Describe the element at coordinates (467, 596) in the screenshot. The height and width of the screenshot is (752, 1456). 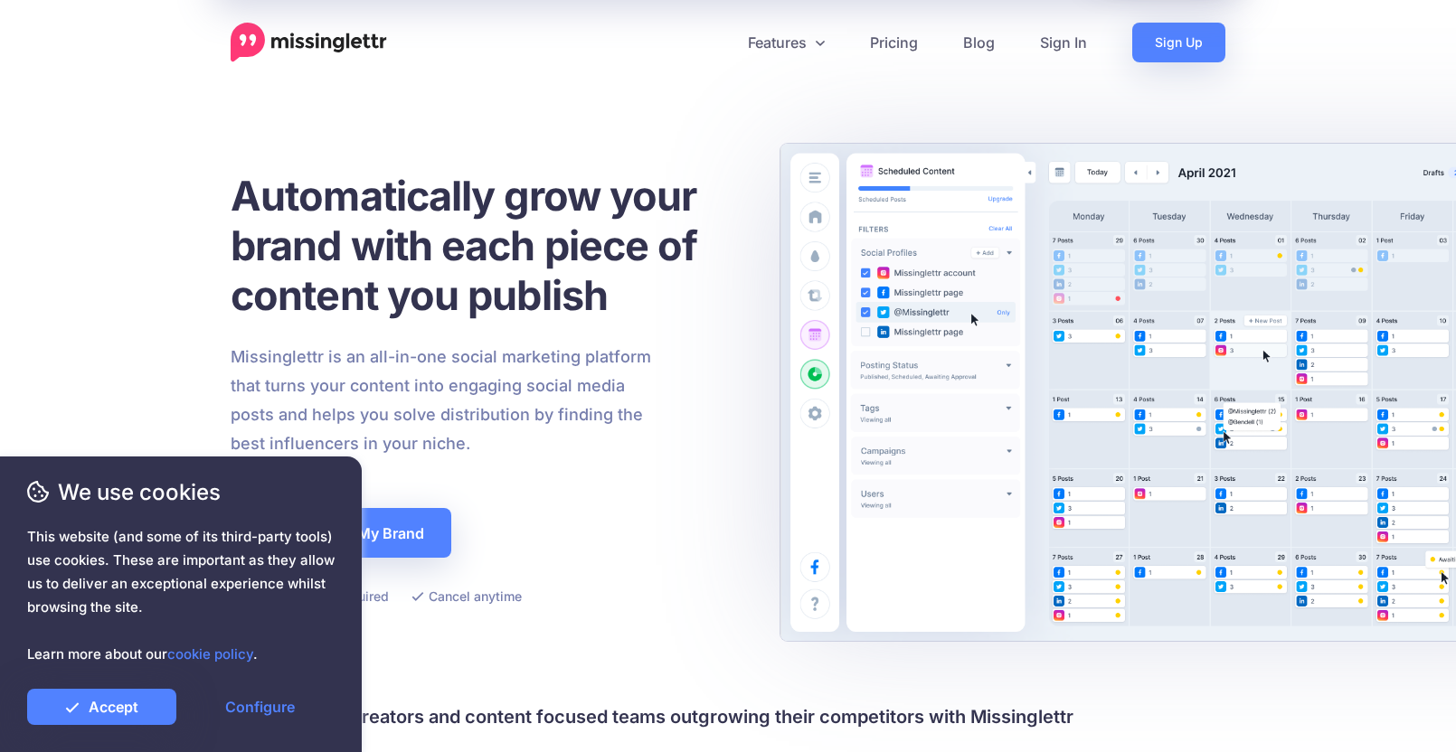
I see `li: Cancel anytime` at that location.